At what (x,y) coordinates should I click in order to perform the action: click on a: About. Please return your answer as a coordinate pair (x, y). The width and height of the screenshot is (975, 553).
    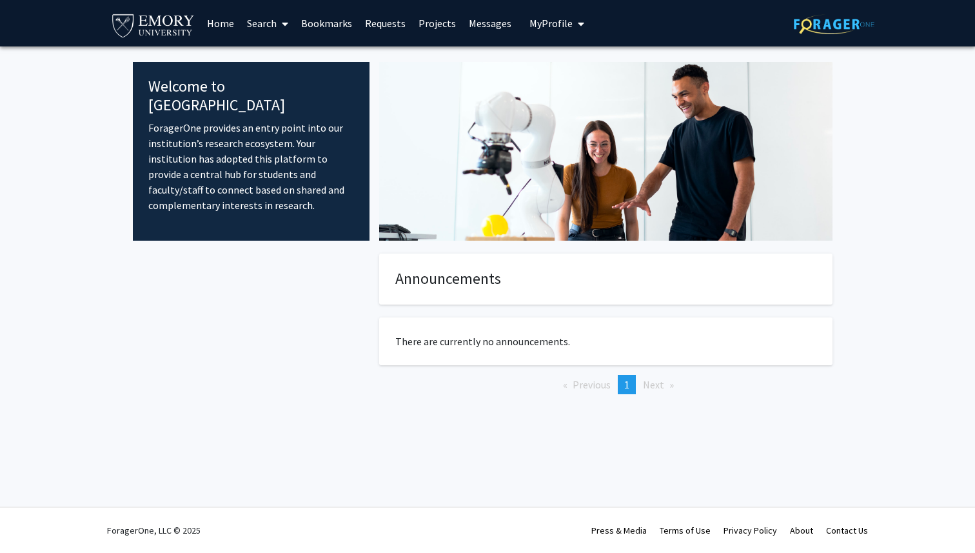
    Looking at the image, I should click on (802, 530).